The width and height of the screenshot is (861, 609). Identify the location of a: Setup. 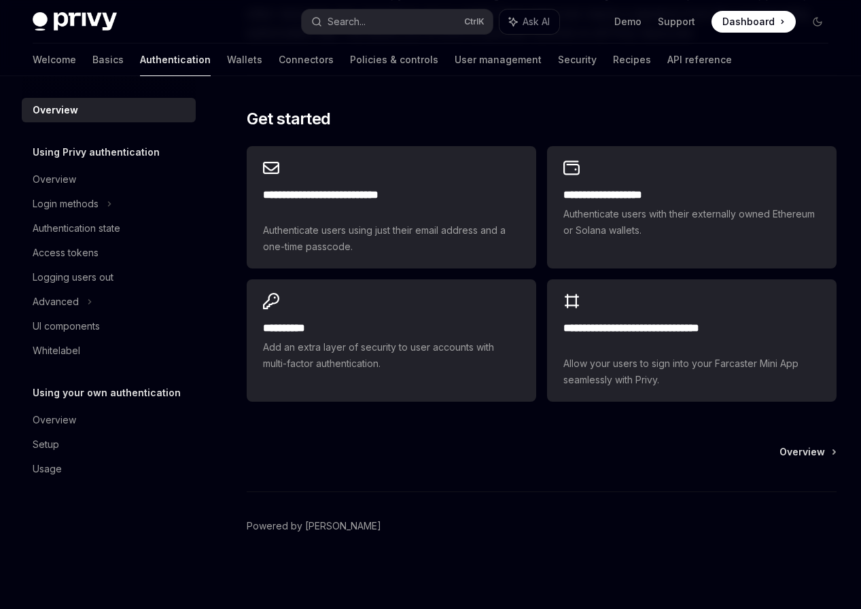
(109, 444).